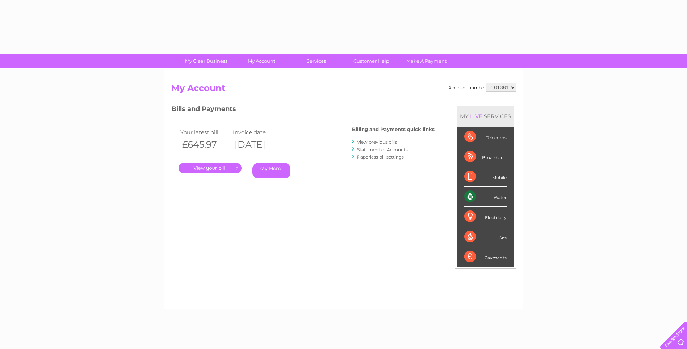 The height and width of the screenshot is (349, 687). I want to click on div: LIVE, so click(476, 116).